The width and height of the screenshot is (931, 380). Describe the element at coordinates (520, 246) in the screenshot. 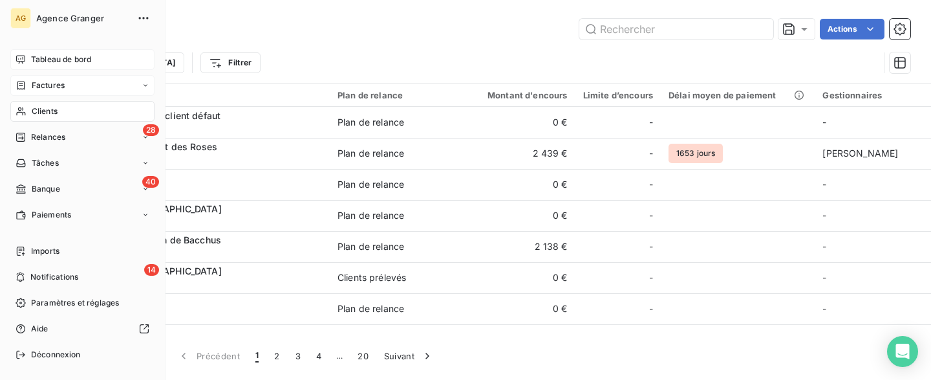

I see `td: 2 138 €` at that location.